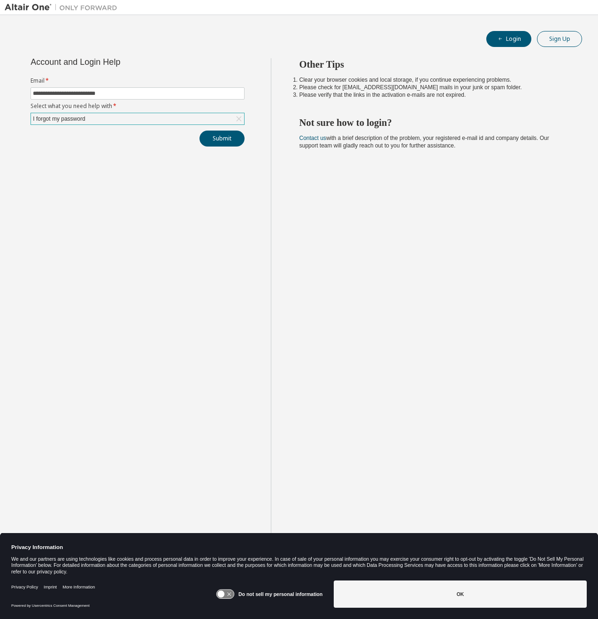  Describe the element at coordinates (509, 39) in the screenshot. I see `button: Login` at that location.